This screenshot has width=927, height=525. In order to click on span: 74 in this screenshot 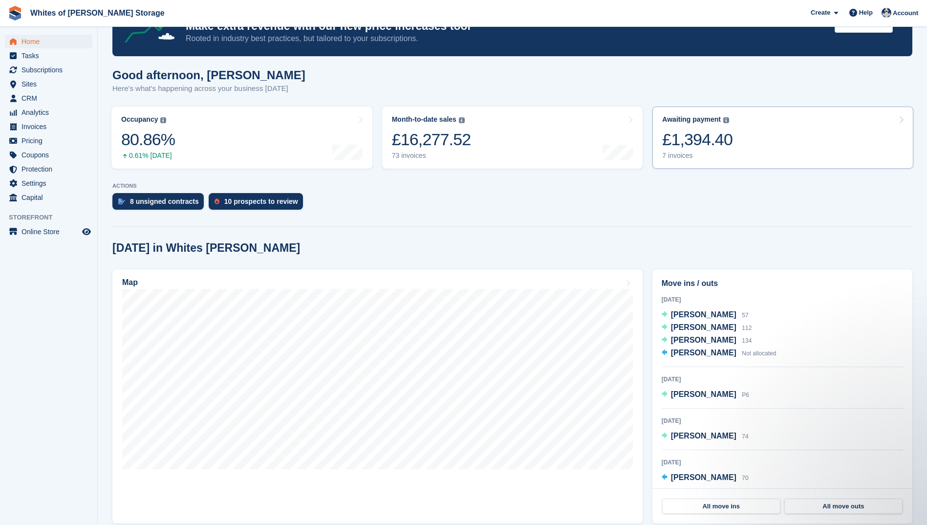, I will do `click(745, 437)`.